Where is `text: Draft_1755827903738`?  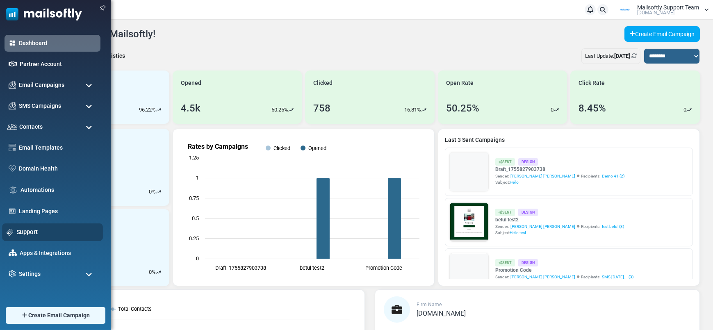
text: Draft_1755827903738 is located at coordinates (241, 268).